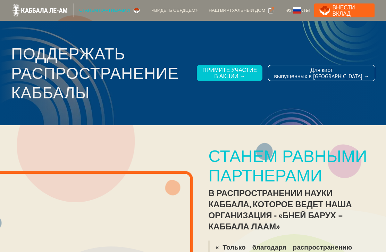 The width and height of the screenshot is (386, 252). Describe the element at coordinates (237, 10) in the screenshot. I see `div: Наш виртуальный дом` at that location.